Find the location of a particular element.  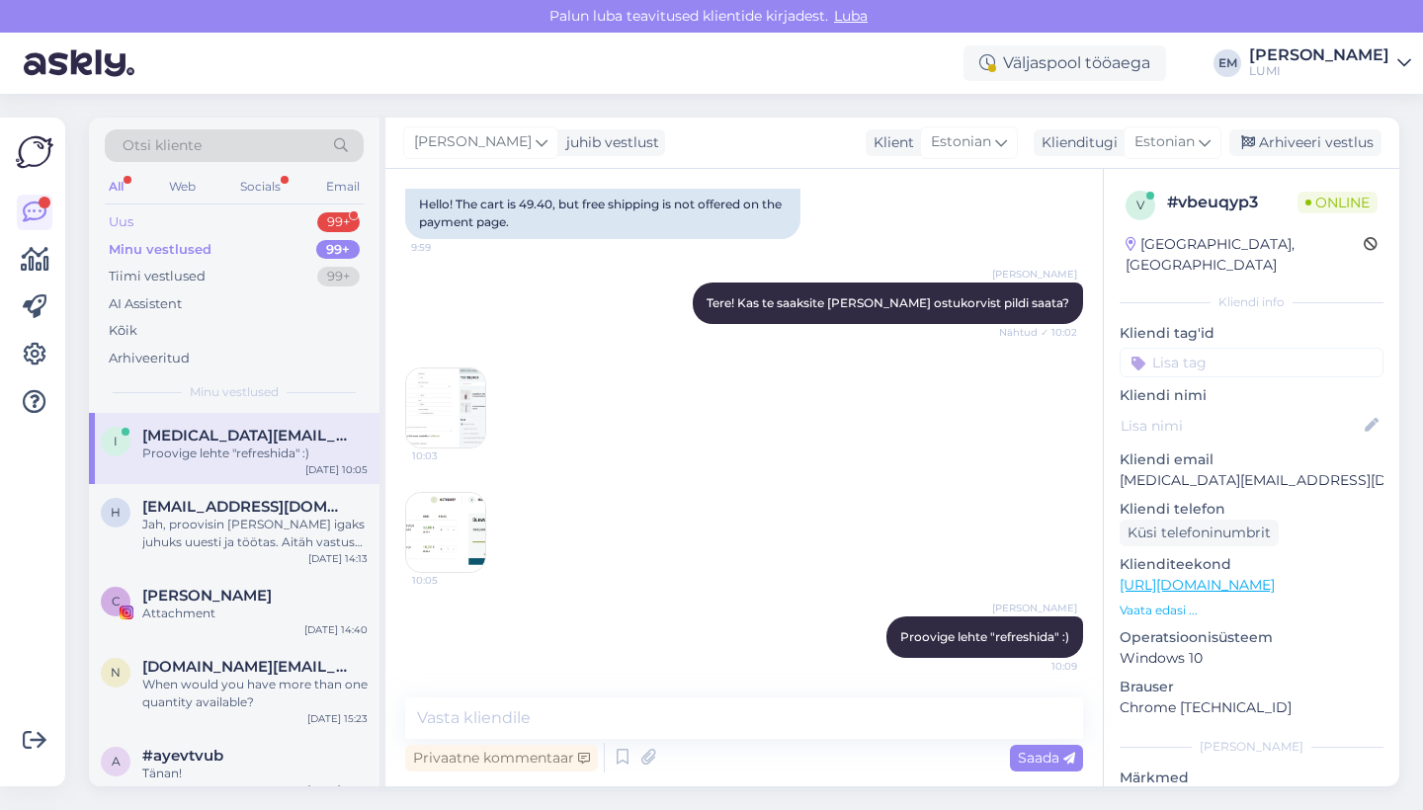

input: Lisa tag is located at coordinates (1251, 363).